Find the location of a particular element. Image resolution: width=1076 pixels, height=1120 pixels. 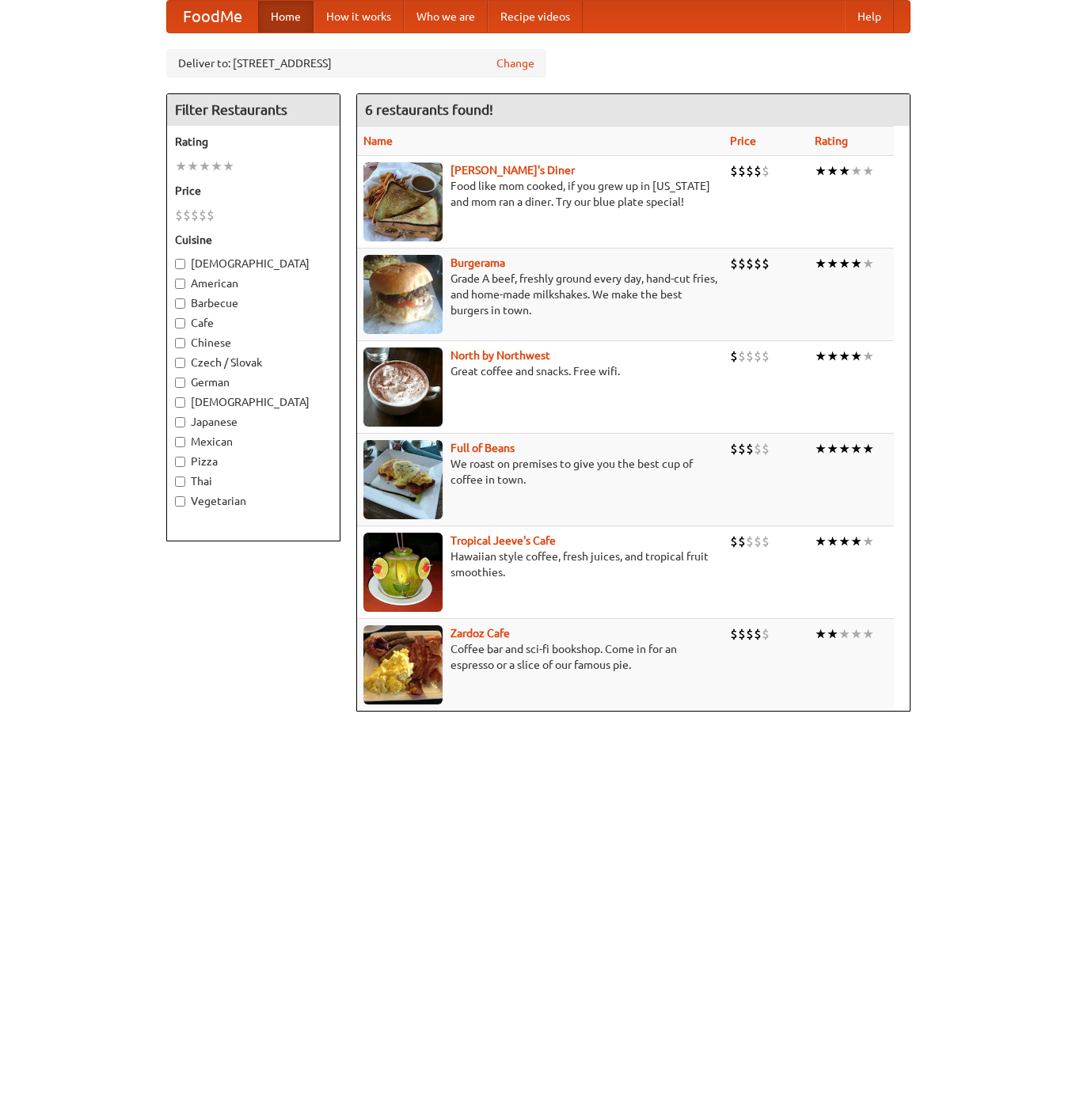

label: Thai is located at coordinates (254, 481).